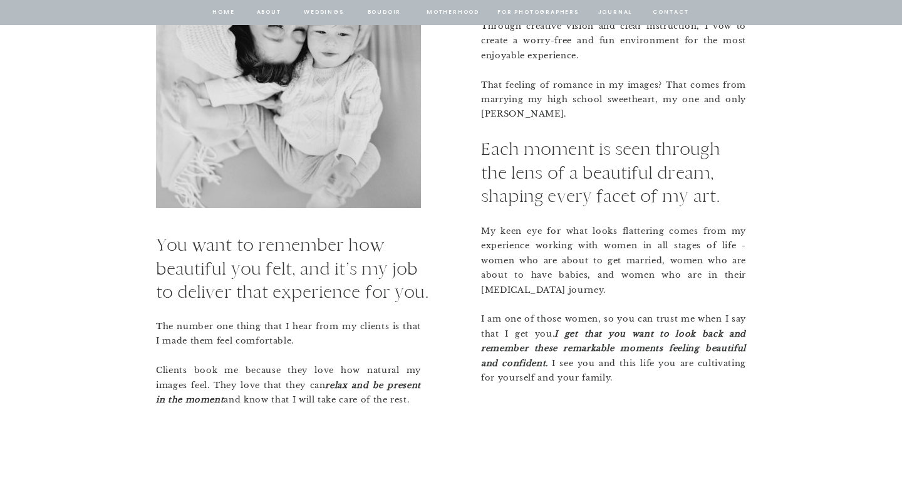 The width and height of the screenshot is (902, 494). What do you see at coordinates (224, 13) in the screenshot?
I see `nav: home` at bounding box center [224, 13].